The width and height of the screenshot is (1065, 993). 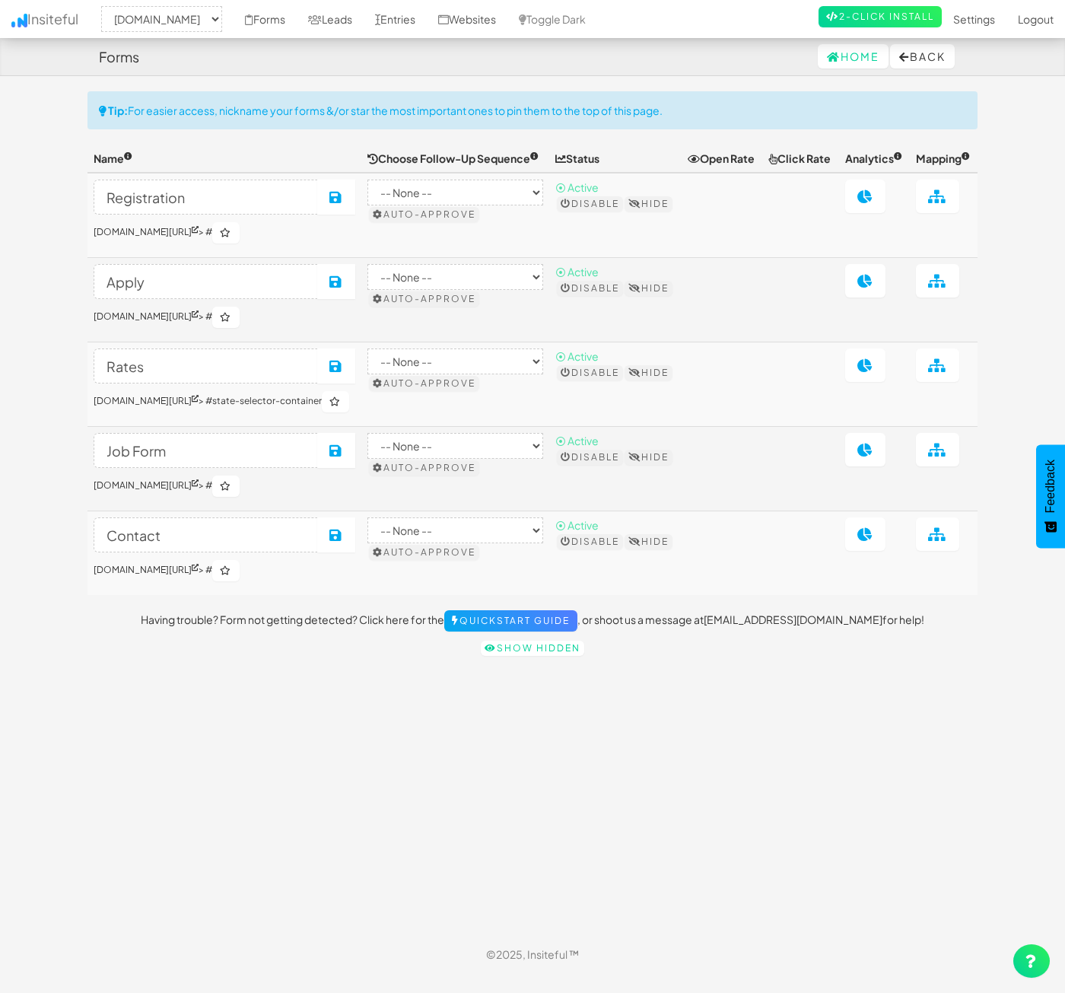 What do you see at coordinates (533, 648) in the screenshot?
I see `a: Show hidden` at bounding box center [533, 648].